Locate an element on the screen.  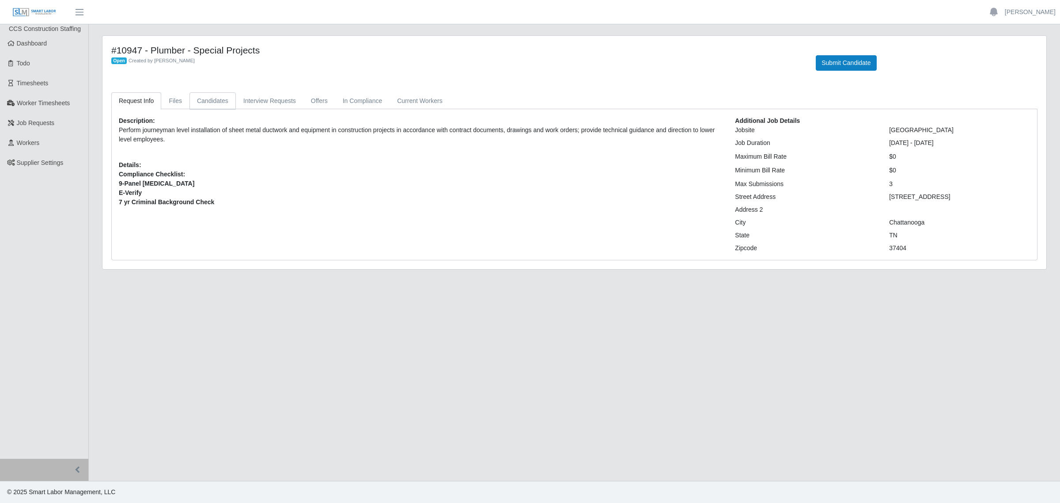
img: SLM Logo is located at coordinates (34, 12).